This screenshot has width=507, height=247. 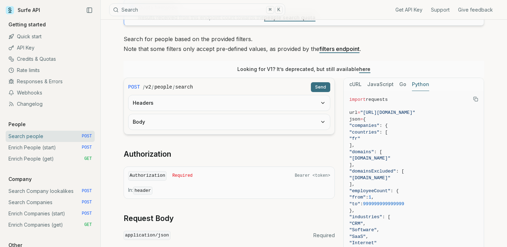 What do you see at coordinates (229, 103) in the screenshot?
I see `button: Headers` at bounding box center [229, 103].